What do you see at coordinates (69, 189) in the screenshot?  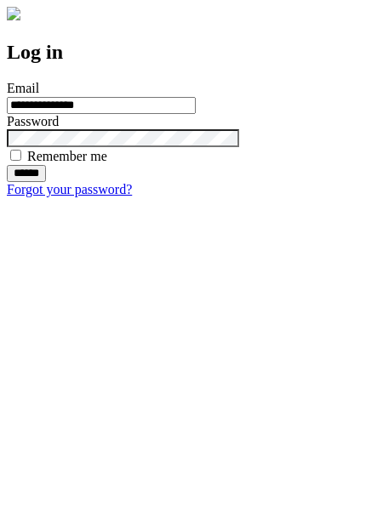 I see `a: Forgot your password?` at bounding box center [69, 189].